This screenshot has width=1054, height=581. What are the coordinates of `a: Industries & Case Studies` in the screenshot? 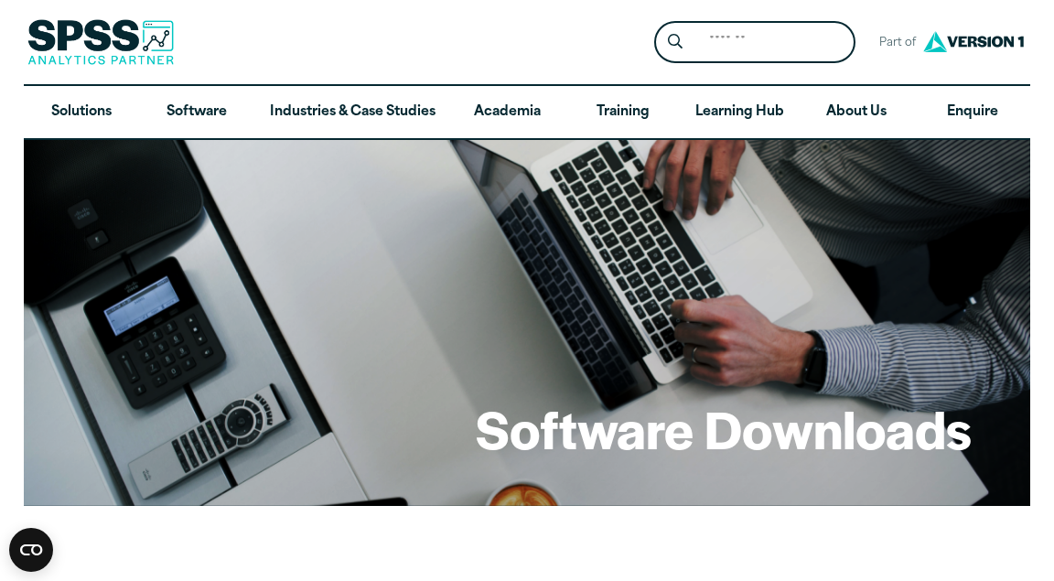 It's located at (352, 113).